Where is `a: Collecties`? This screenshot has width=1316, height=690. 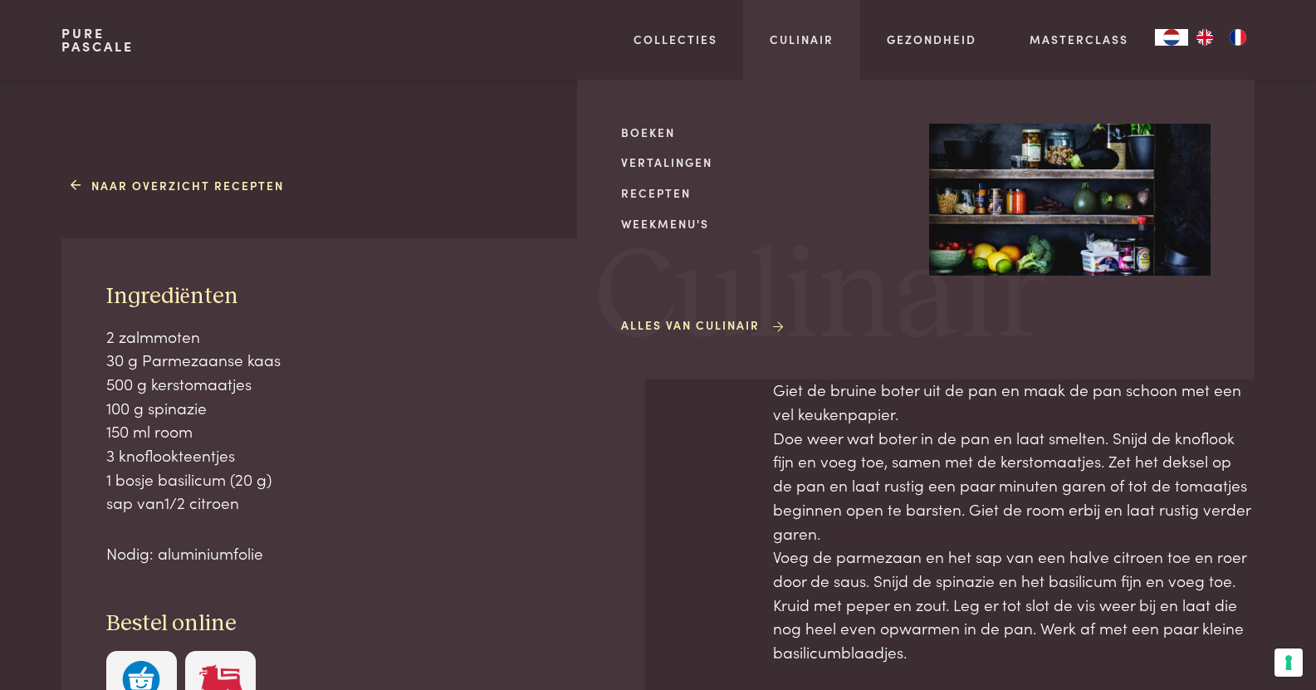
a: Collecties is located at coordinates (675, 39).